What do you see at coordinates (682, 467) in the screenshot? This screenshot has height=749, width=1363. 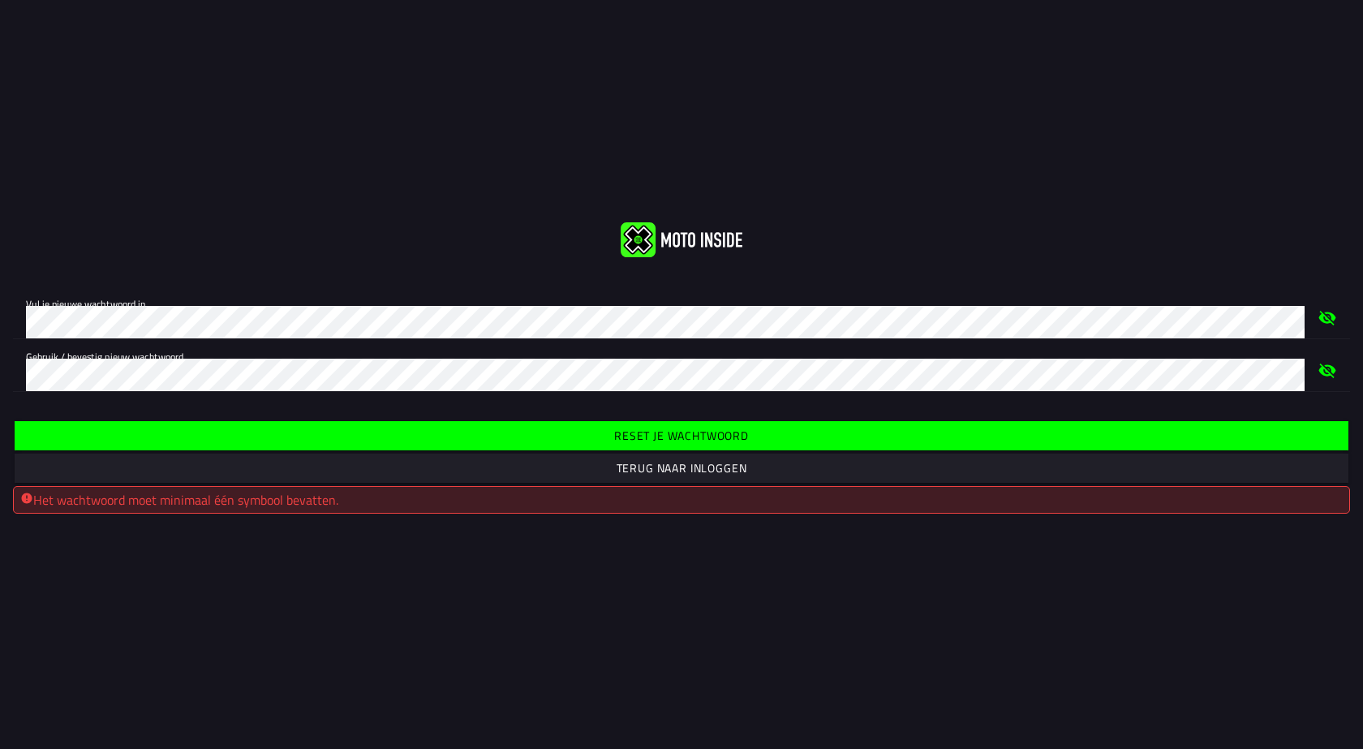 I see `font: Terug naar inloggen` at bounding box center [682, 467].